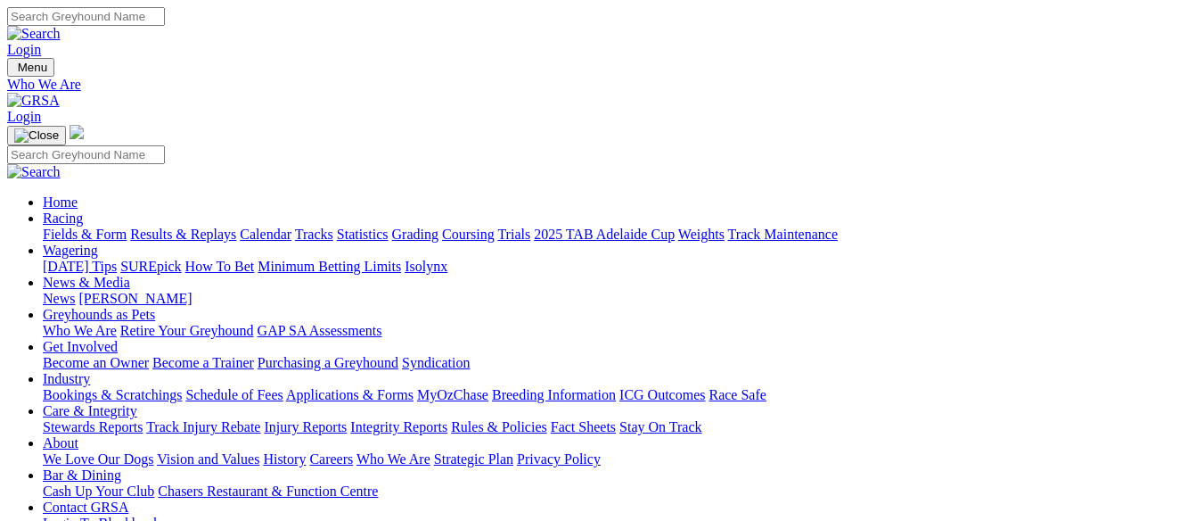 The image size is (1204, 521). Describe the element at coordinates (661, 426) in the screenshot. I see `a: Stay On Track` at that location.